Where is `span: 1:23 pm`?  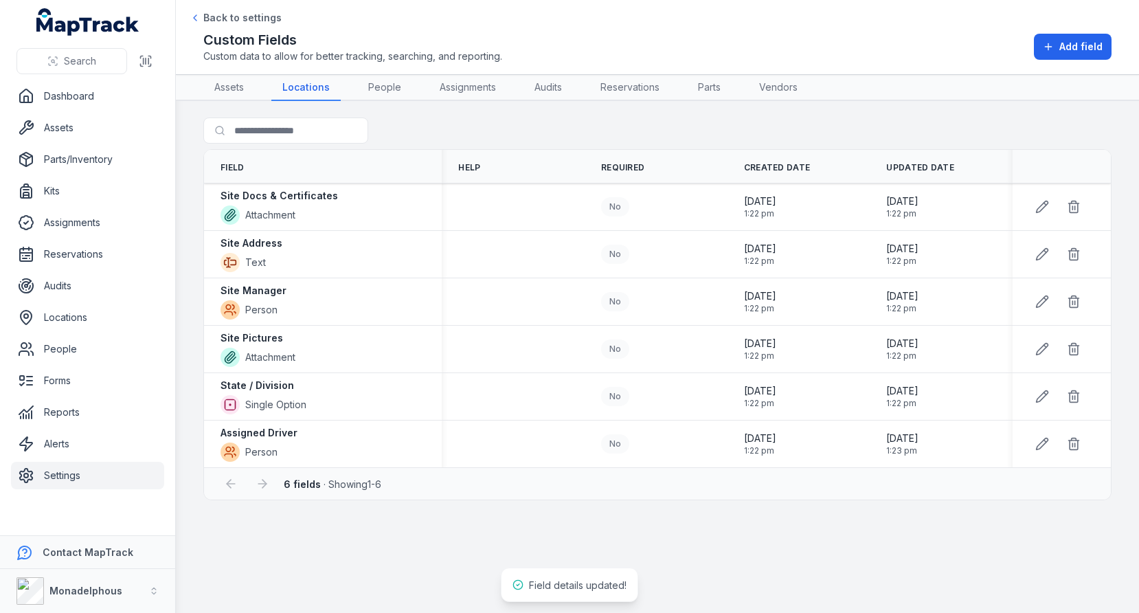 span: 1:23 pm is located at coordinates (902, 451).